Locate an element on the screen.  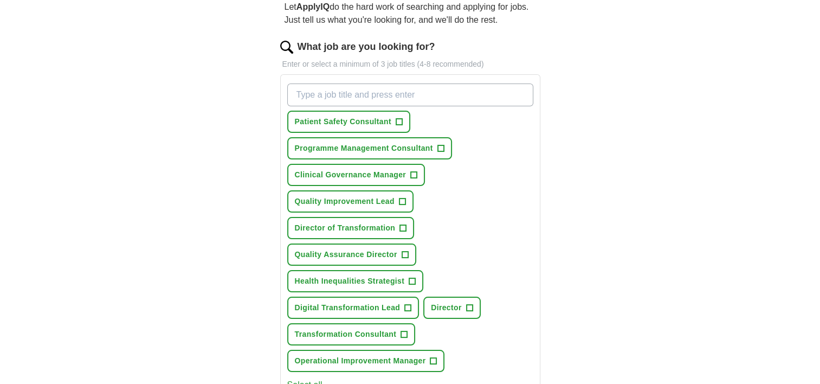
span: Operational Improvement Manager is located at coordinates (360, 360).